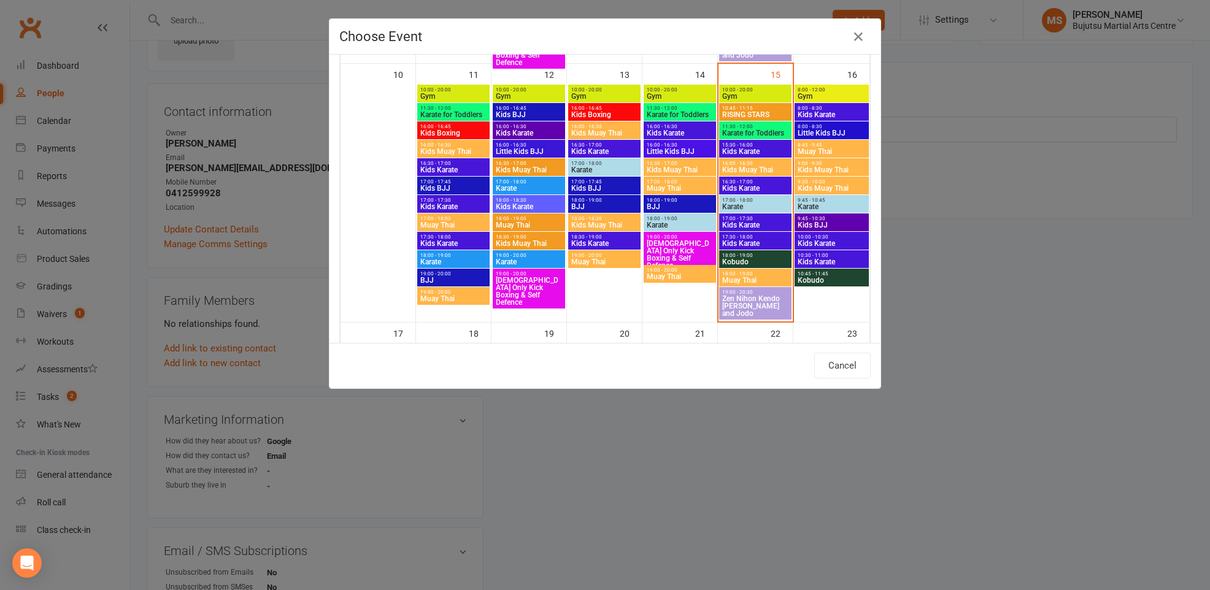 This screenshot has width=1210, height=590. Describe the element at coordinates (831, 274) in the screenshot. I see `span: 10:45 - 11:45` at that location.